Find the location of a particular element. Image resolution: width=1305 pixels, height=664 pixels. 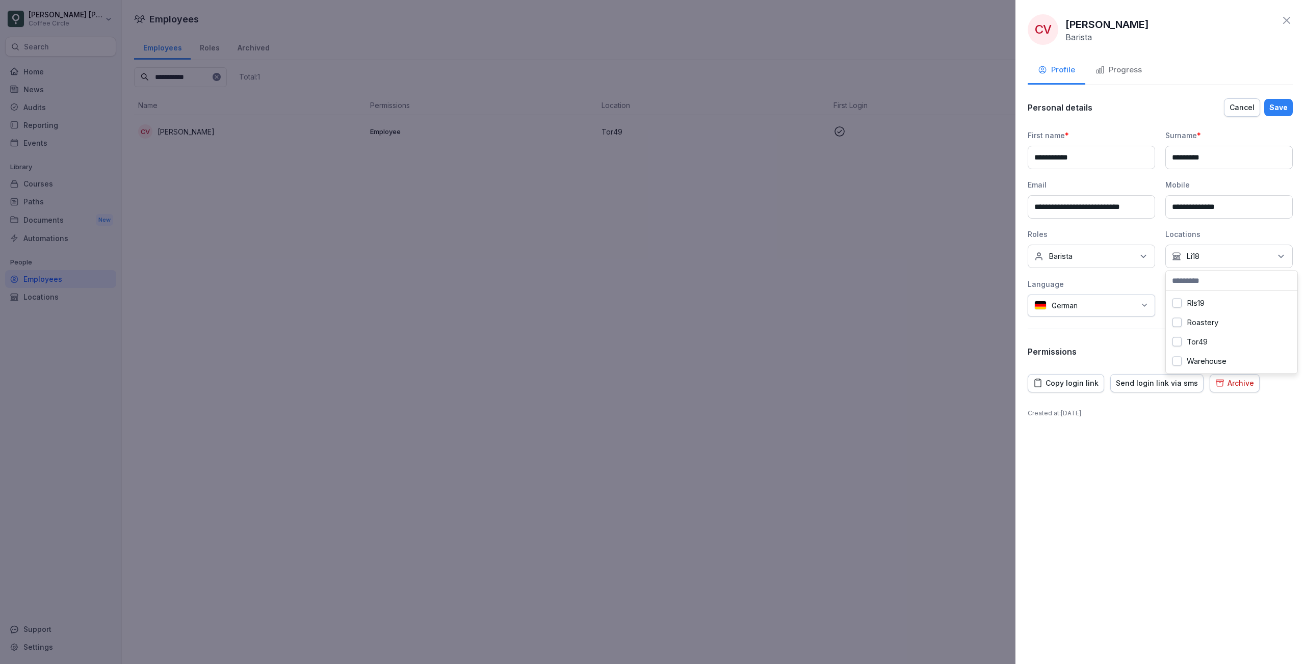

img: de.svg is located at coordinates (1041, 305).